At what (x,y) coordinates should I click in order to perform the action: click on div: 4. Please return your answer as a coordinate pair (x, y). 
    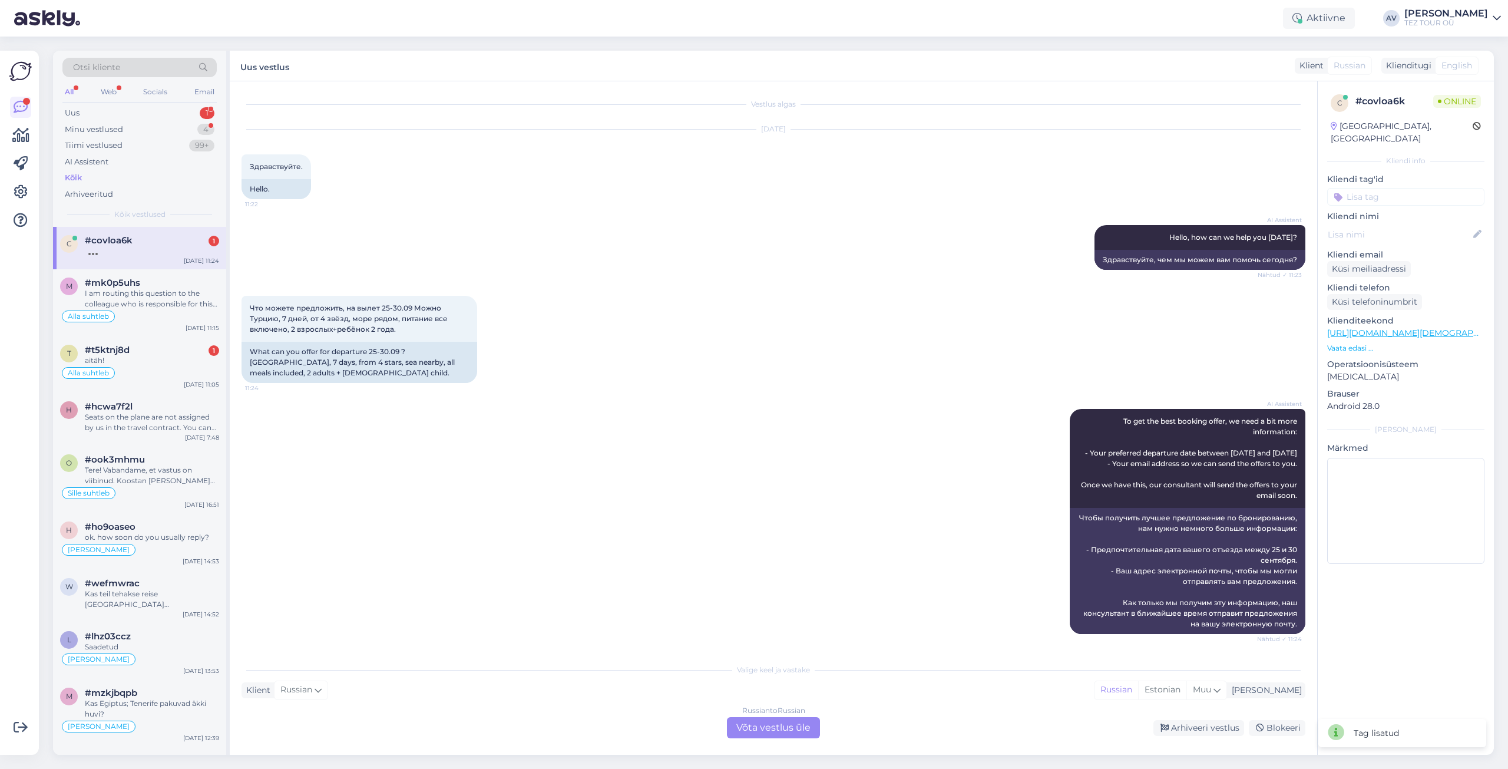
    Looking at the image, I should click on (206, 130).